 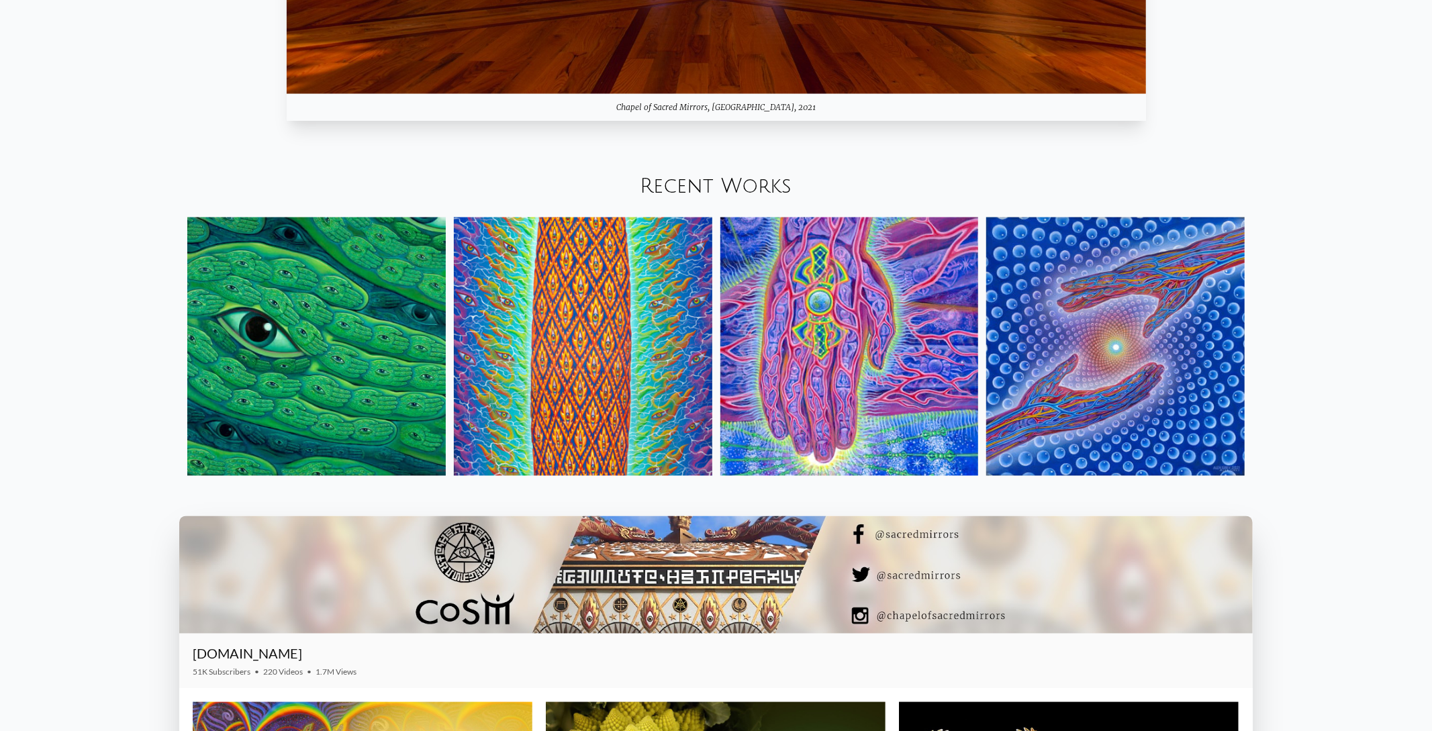 What do you see at coordinates (221, 672) in the screenshot?
I see `span: 51K Subscribers` at bounding box center [221, 672].